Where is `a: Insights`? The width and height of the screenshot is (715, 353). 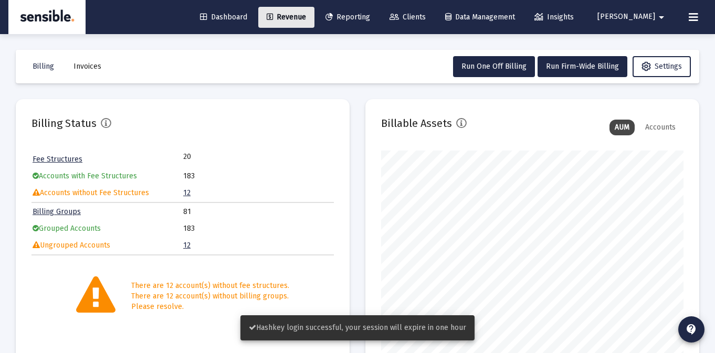 a: Insights is located at coordinates (554, 17).